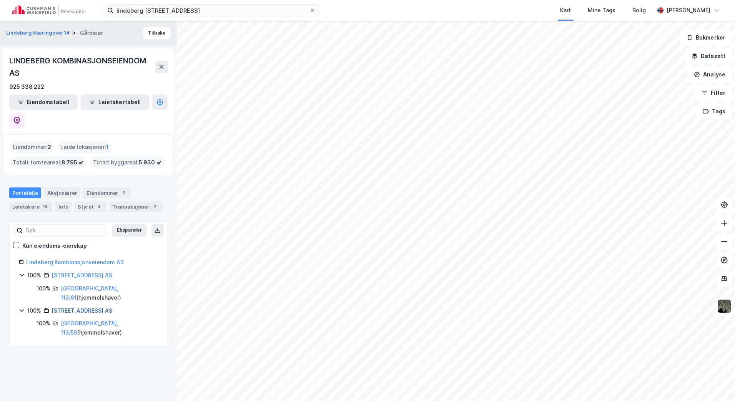 Image resolution: width=735 pixels, height=401 pixels. Describe the element at coordinates (566, 10) in the screenshot. I see `div: Kart` at that location.